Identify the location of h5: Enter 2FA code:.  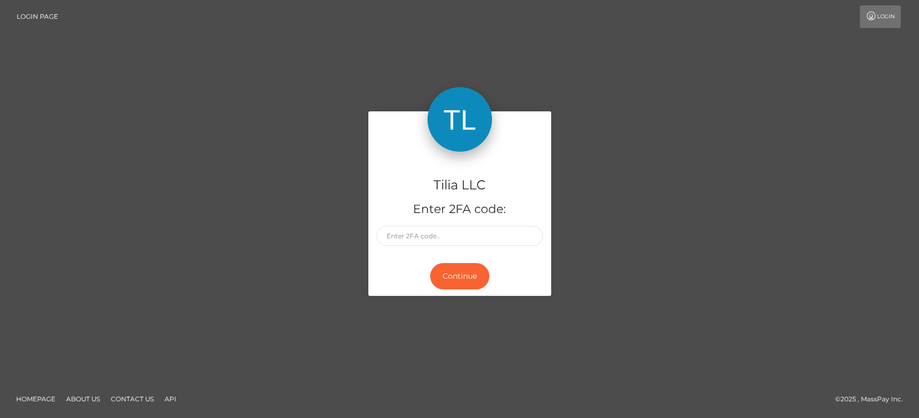
(460, 209).